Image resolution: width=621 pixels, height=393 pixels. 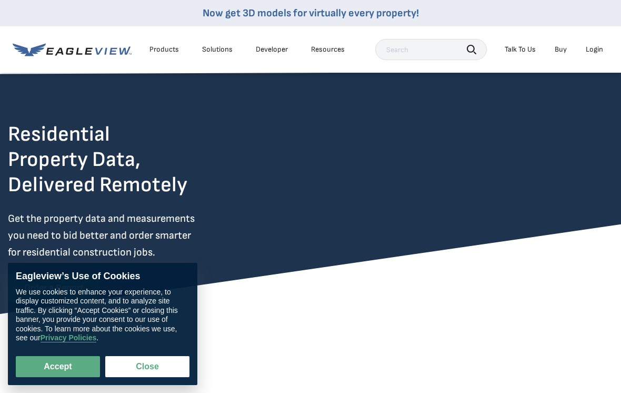 I want to click on a: Buy, so click(x=561, y=49).